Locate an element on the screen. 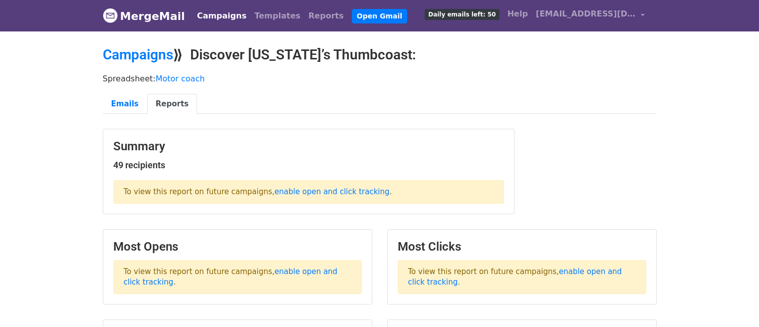  a: Emails is located at coordinates (125, 104).